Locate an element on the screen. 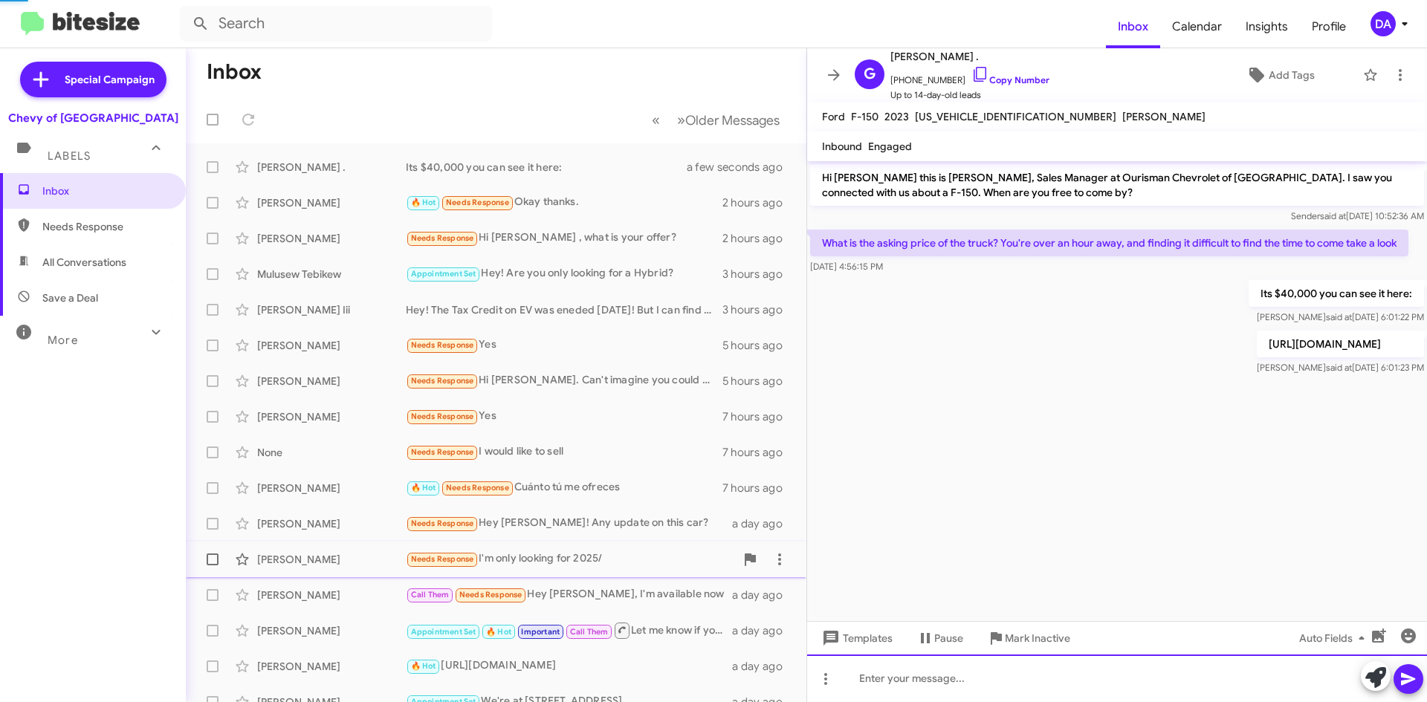 The image size is (1427, 702). div: Its $40,000 you can see it here: is located at coordinates (555, 167).